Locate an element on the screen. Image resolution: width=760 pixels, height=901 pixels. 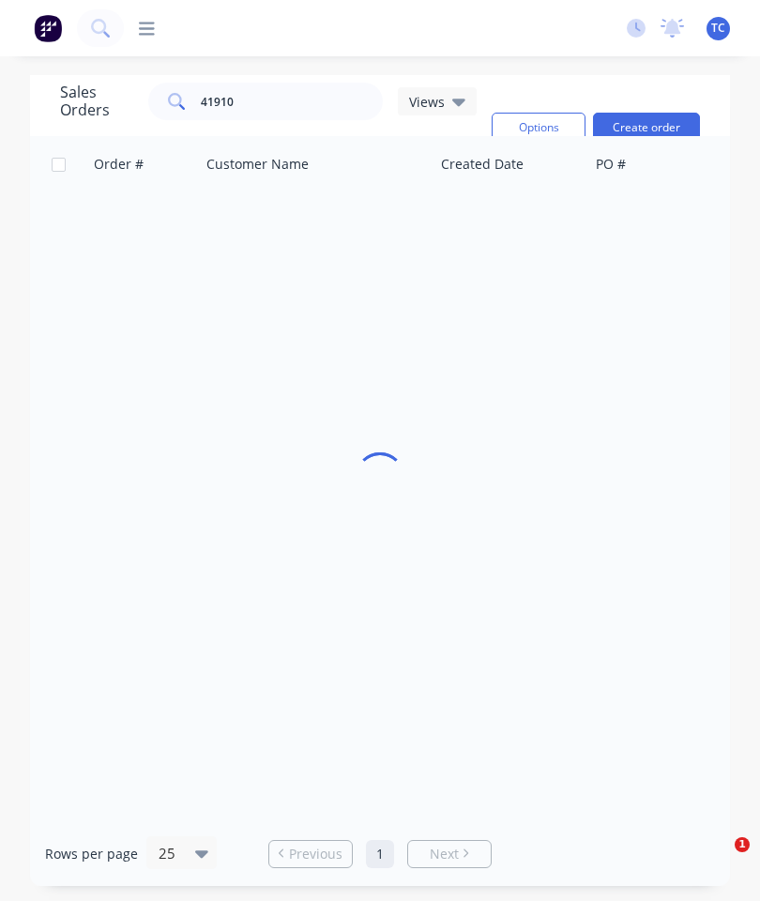
a: Previous page is located at coordinates (311, 854).